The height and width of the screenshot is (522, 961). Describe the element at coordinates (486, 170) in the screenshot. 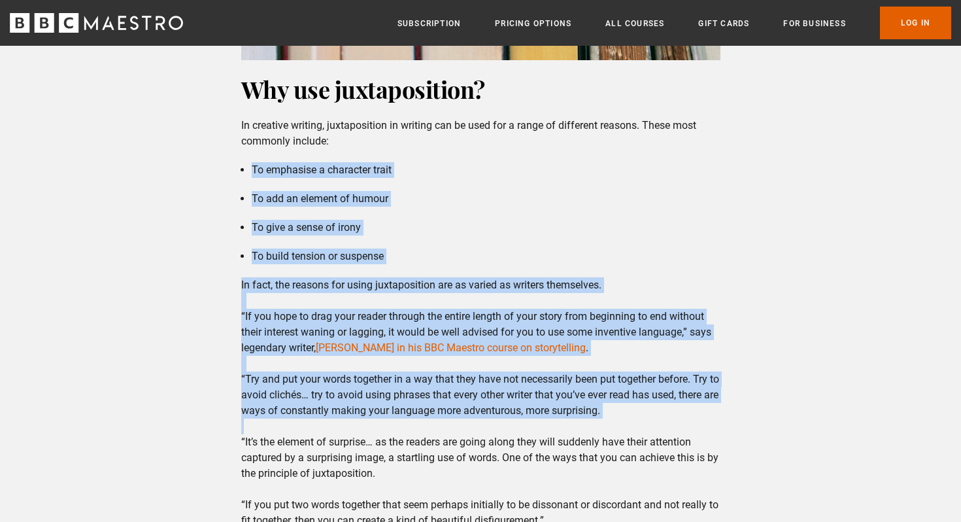

I see `li: To emphasise a character trait` at that location.